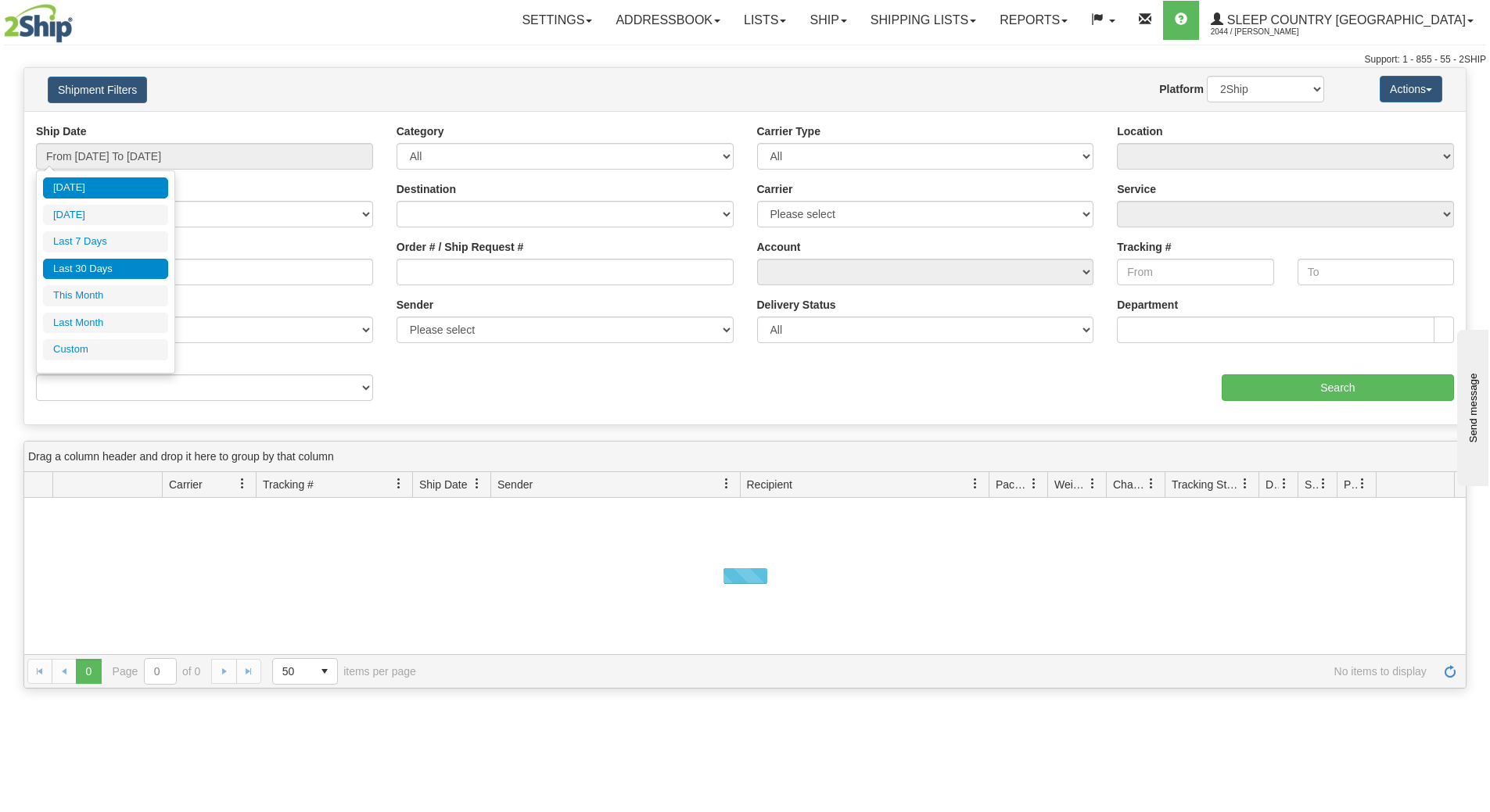 Image resolution: width=1490 pixels, height=812 pixels. What do you see at coordinates (1195, 272) in the screenshot?
I see `input: From` at bounding box center [1195, 272].